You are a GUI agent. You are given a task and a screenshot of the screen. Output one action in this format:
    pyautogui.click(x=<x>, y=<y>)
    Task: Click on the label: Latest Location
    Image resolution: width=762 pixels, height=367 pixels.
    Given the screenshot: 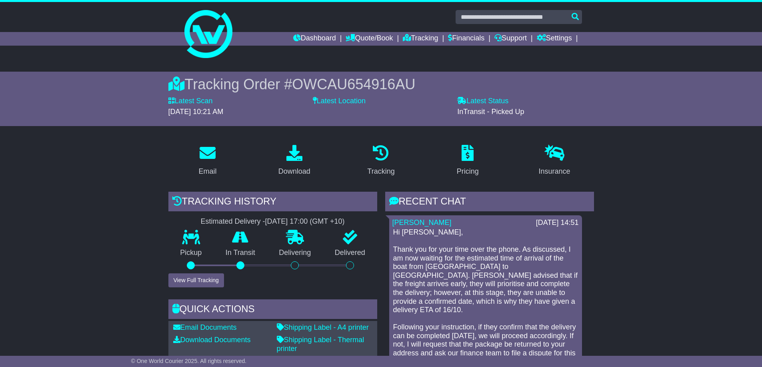 What is the action you would take?
    pyautogui.click(x=339, y=101)
    